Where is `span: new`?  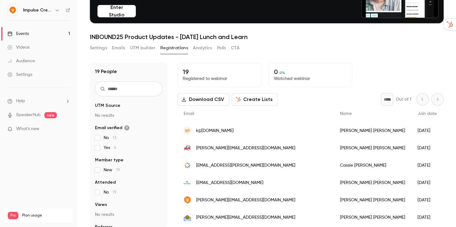 span: new is located at coordinates (51, 115).